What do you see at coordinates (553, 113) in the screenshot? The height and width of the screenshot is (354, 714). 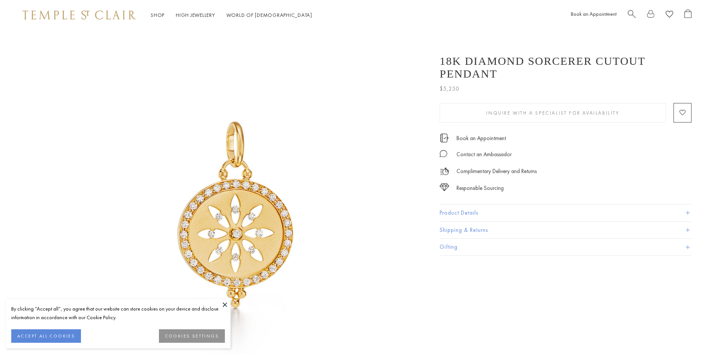 I see `button: Inquire With A Specialist for Availability` at bounding box center [553, 113].